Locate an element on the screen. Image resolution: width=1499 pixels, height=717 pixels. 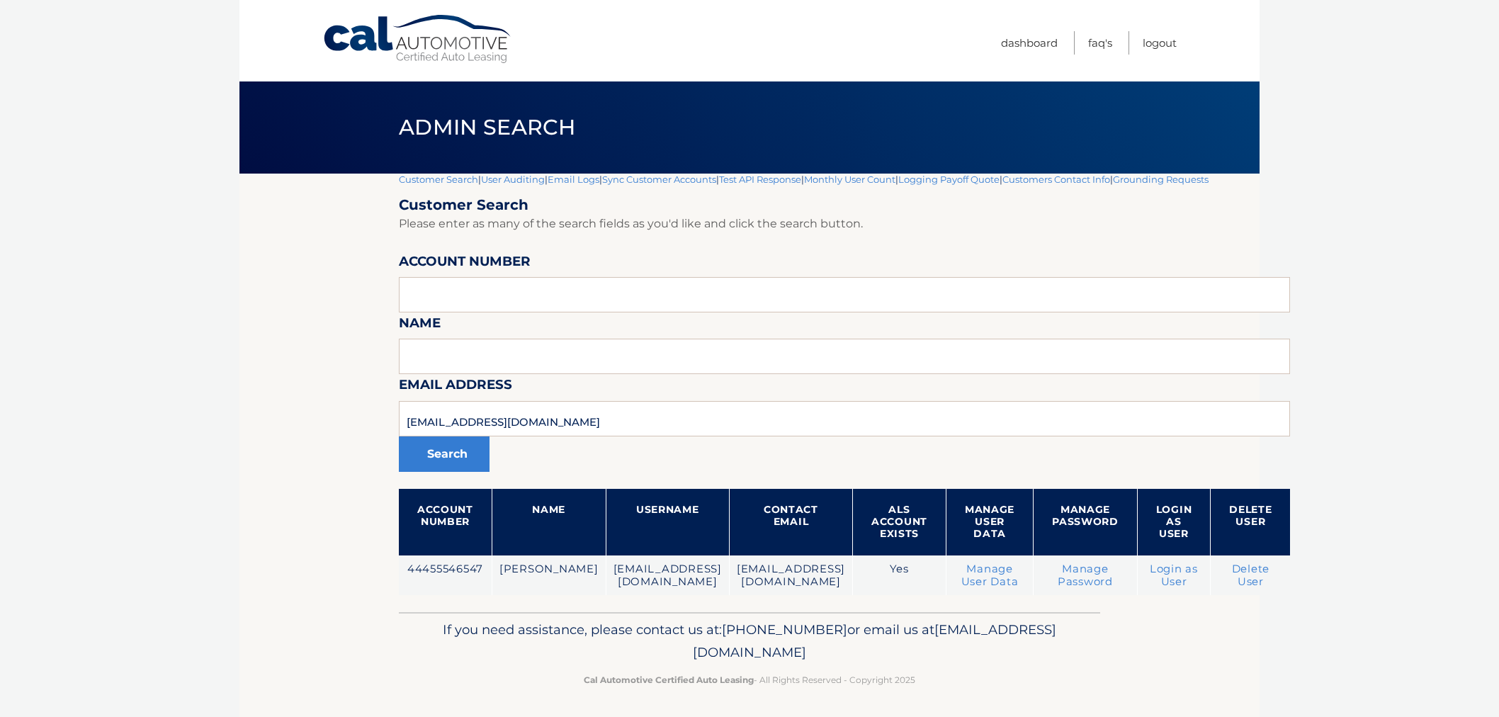
label: Account Number is located at coordinates (465, 264).